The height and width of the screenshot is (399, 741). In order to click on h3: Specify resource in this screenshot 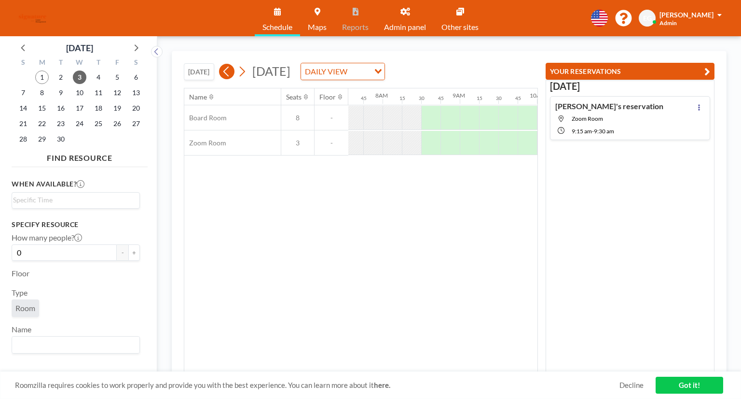, I will do `click(76, 224)`.